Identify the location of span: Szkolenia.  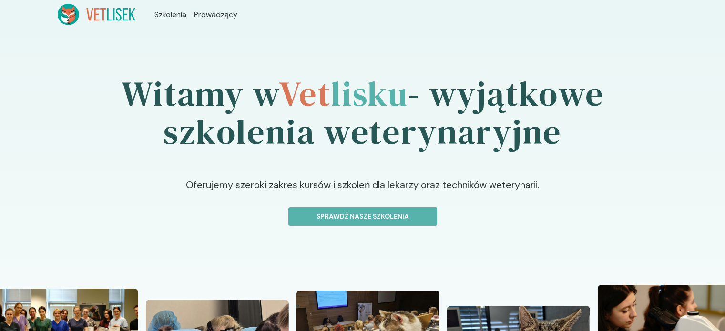
(170, 15).